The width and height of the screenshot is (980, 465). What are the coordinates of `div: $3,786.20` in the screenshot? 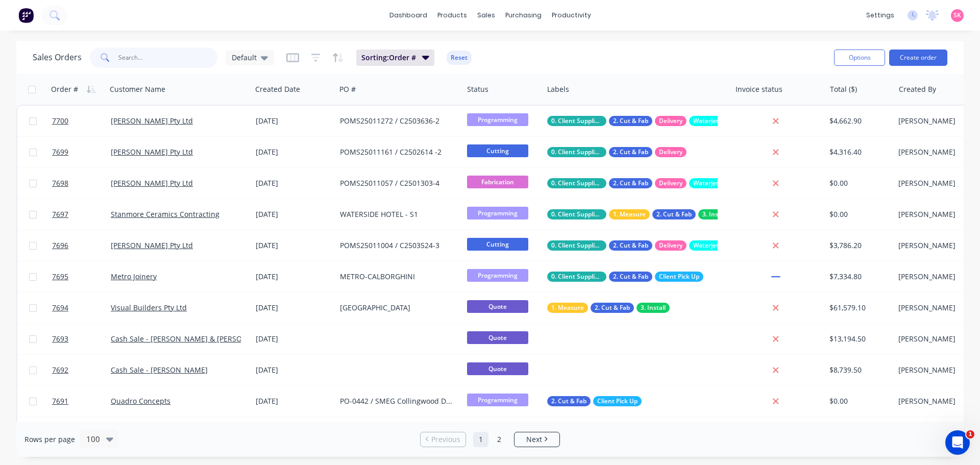 It's located at (858, 245).